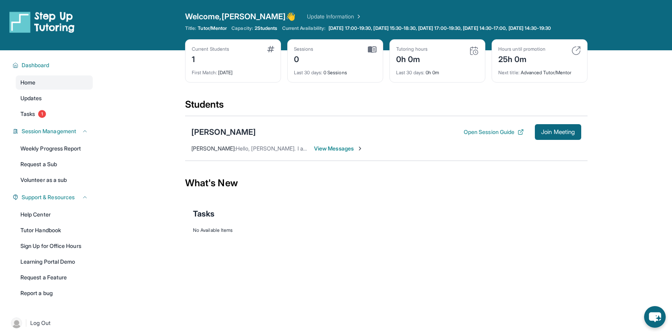 Image resolution: width=672 pixels, height=334 pixels. What do you see at coordinates (335, 70) in the screenshot?
I see `div: 0 Sessions` at bounding box center [335, 70].